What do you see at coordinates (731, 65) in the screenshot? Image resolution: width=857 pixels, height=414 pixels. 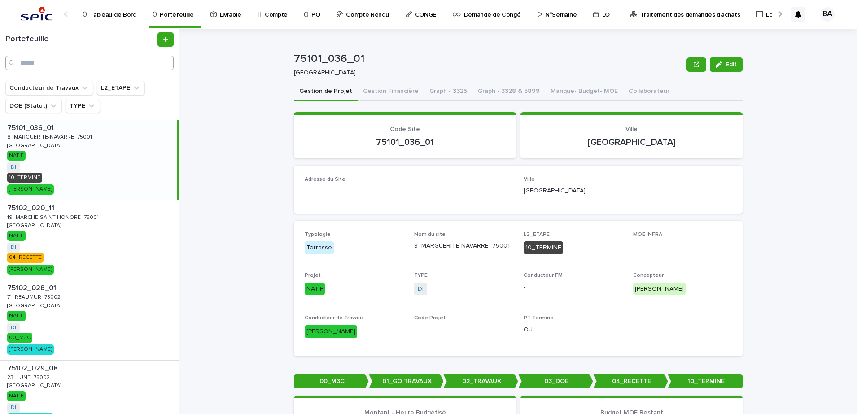 I see `span: Edit` at bounding box center [731, 65].